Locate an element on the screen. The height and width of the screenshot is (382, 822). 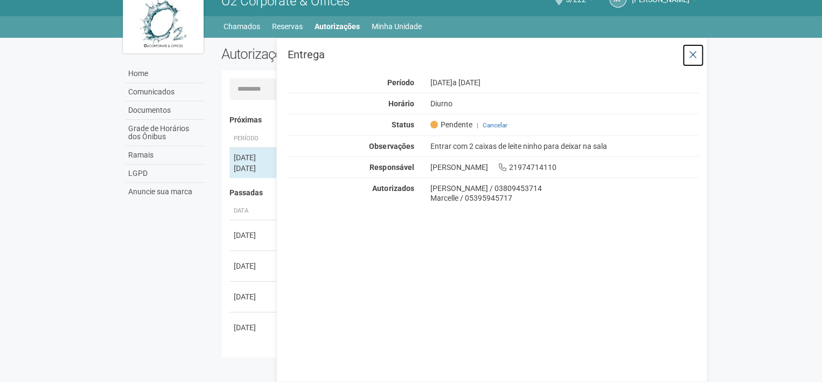
strong: Status is located at coordinates (403, 124).